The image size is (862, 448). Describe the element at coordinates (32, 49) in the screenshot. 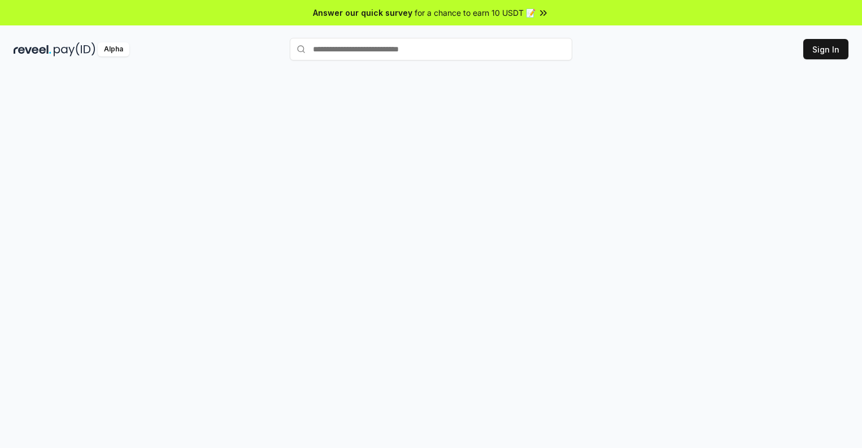

I see `img: reveel_dark` at that location.